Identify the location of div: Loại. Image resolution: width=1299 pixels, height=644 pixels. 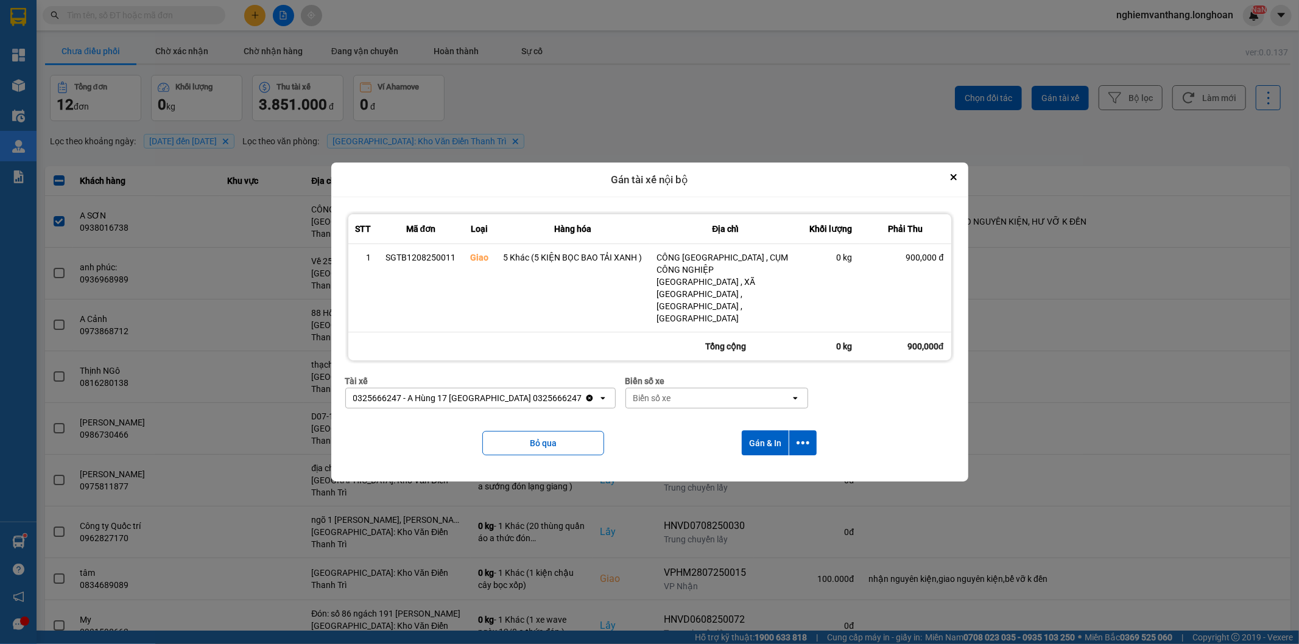
(480, 229).